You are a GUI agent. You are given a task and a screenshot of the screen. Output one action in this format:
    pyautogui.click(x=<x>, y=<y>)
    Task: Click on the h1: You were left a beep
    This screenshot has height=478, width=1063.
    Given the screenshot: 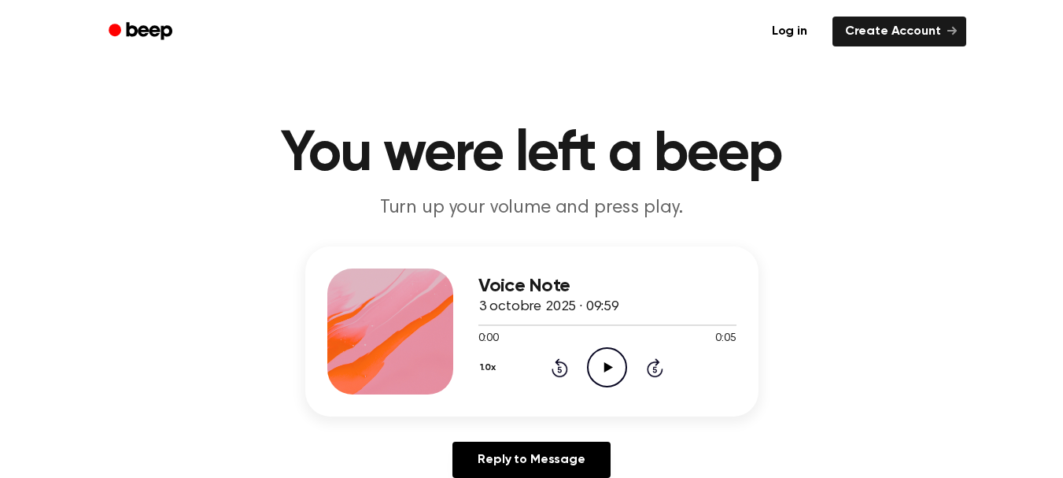 What is the action you would take?
    pyautogui.click(x=532, y=154)
    